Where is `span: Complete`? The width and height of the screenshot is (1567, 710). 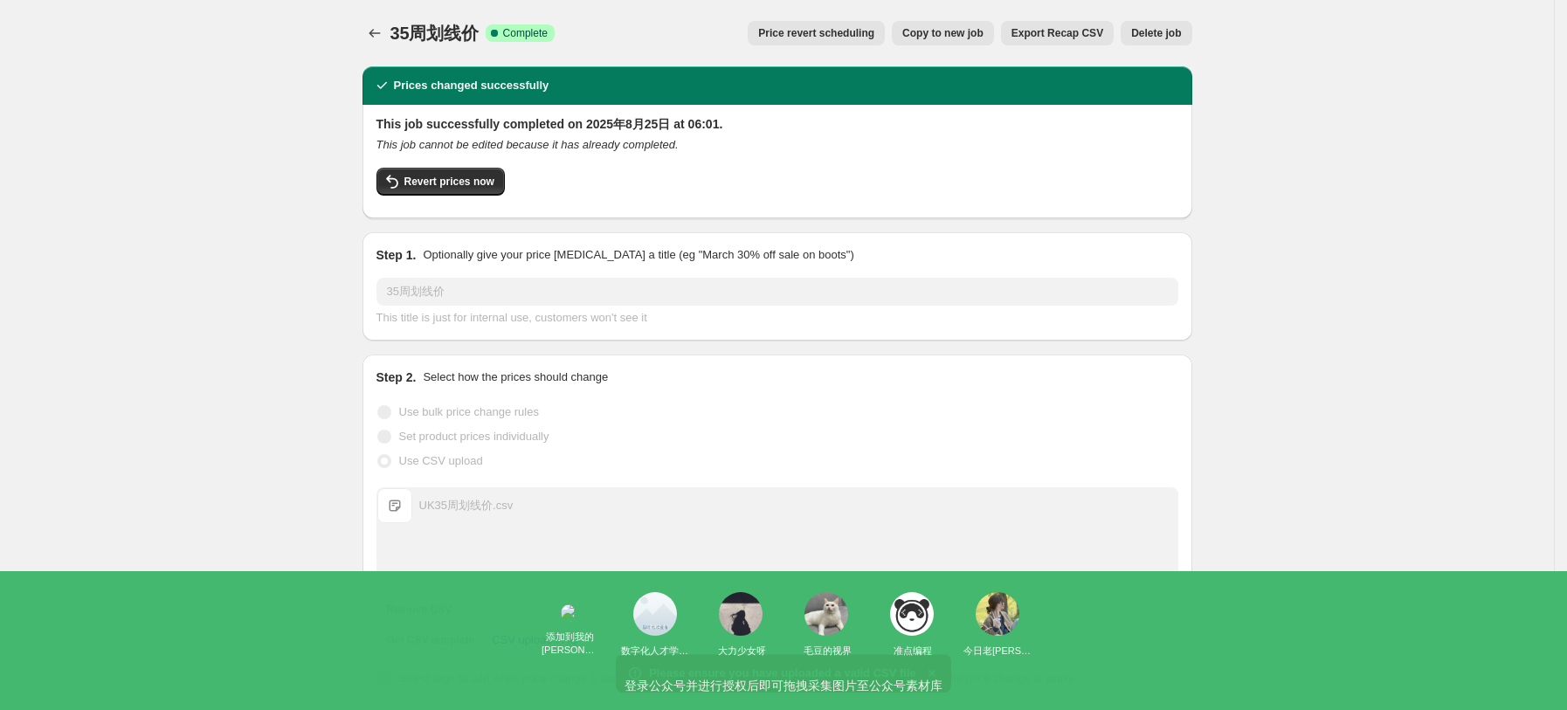 span: Complete is located at coordinates (525, 33).